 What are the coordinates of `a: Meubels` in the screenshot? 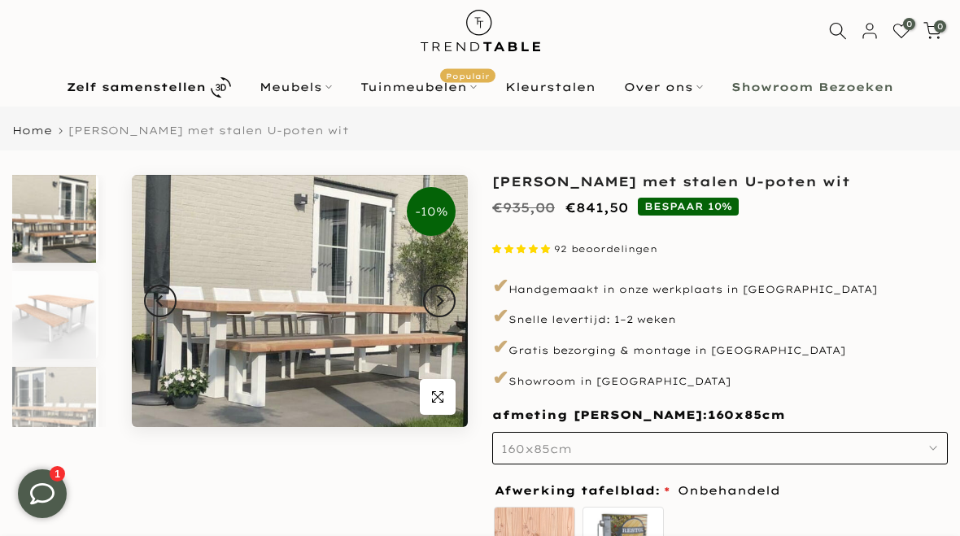 It's located at (296, 87).